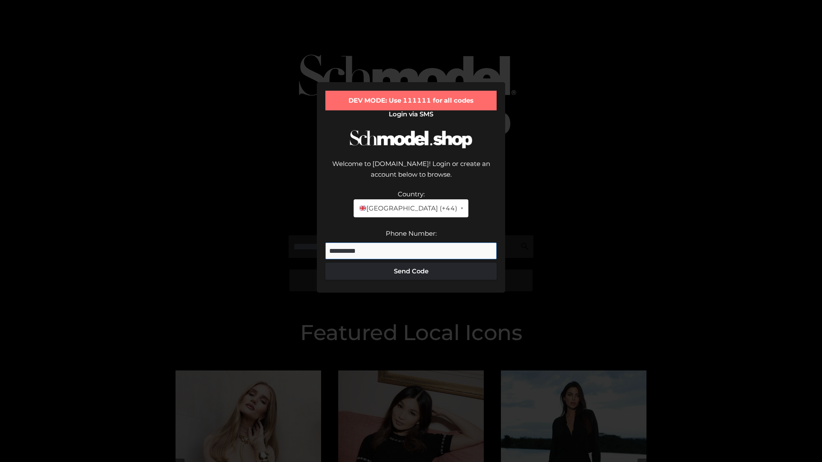 Image resolution: width=822 pixels, height=462 pixels. I want to click on button: Send Code, so click(411, 271).